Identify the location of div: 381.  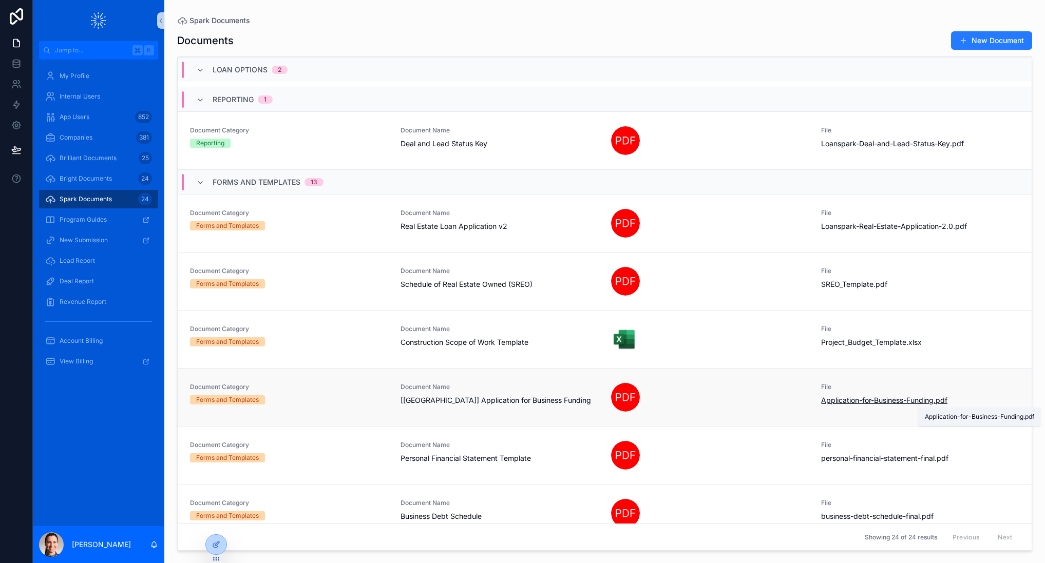
(144, 138).